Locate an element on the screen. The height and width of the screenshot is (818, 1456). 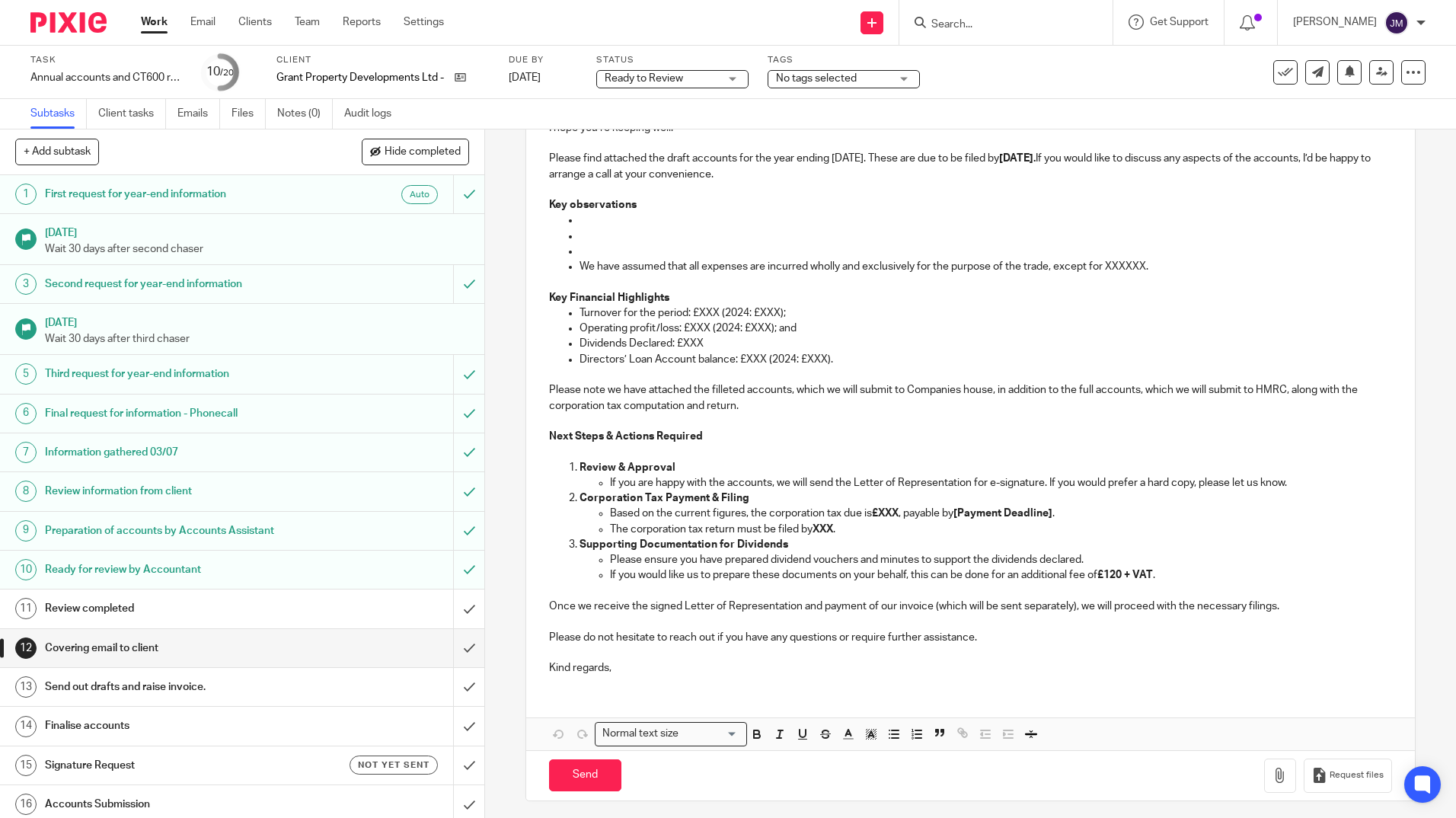
h1: Review completed is located at coordinates (175, 609).